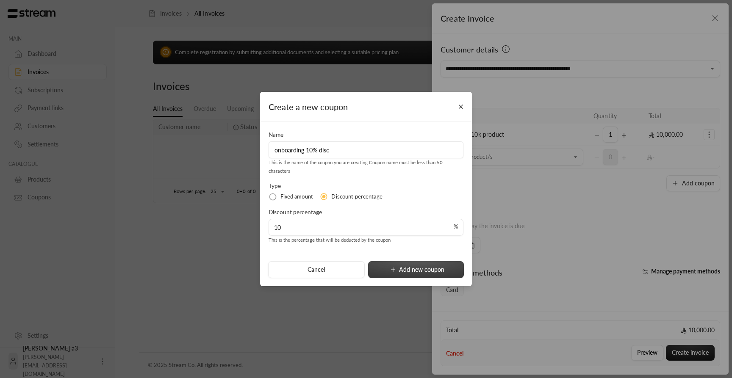 Image resolution: width=732 pixels, height=378 pixels. What do you see at coordinates (355, 166) in the screenshot?
I see `small: This is the name of the coupon you are creating . Coupon name must be less than 50 characters` at bounding box center [355, 166].